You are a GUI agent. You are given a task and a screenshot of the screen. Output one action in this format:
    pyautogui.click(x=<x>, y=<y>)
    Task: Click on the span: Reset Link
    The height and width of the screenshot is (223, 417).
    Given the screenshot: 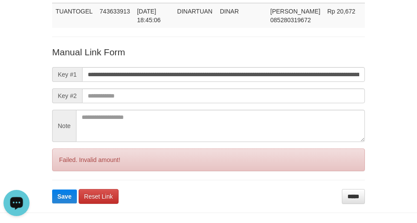 What is the action you would take?
    pyautogui.click(x=99, y=196)
    